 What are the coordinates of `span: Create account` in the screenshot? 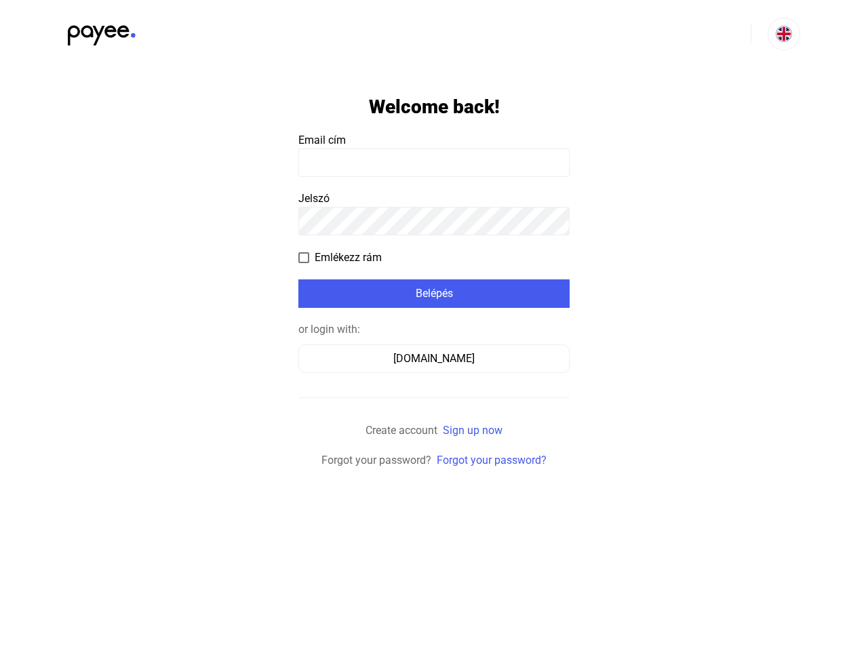 It's located at (401, 430).